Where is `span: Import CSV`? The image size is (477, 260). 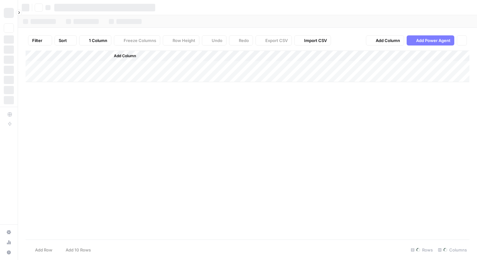 span: Import CSV is located at coordinates (316, 40).